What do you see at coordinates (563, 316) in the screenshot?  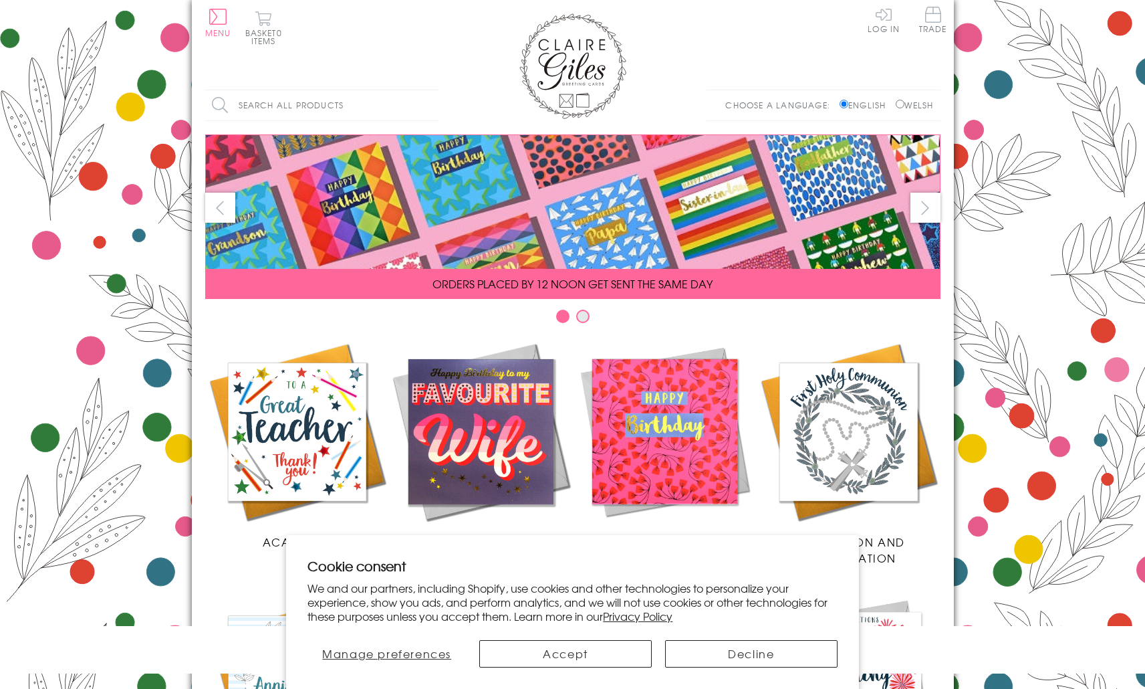 I see `button: Carousel Page 1 (Current Slide)` at bounding box center [563, 316].